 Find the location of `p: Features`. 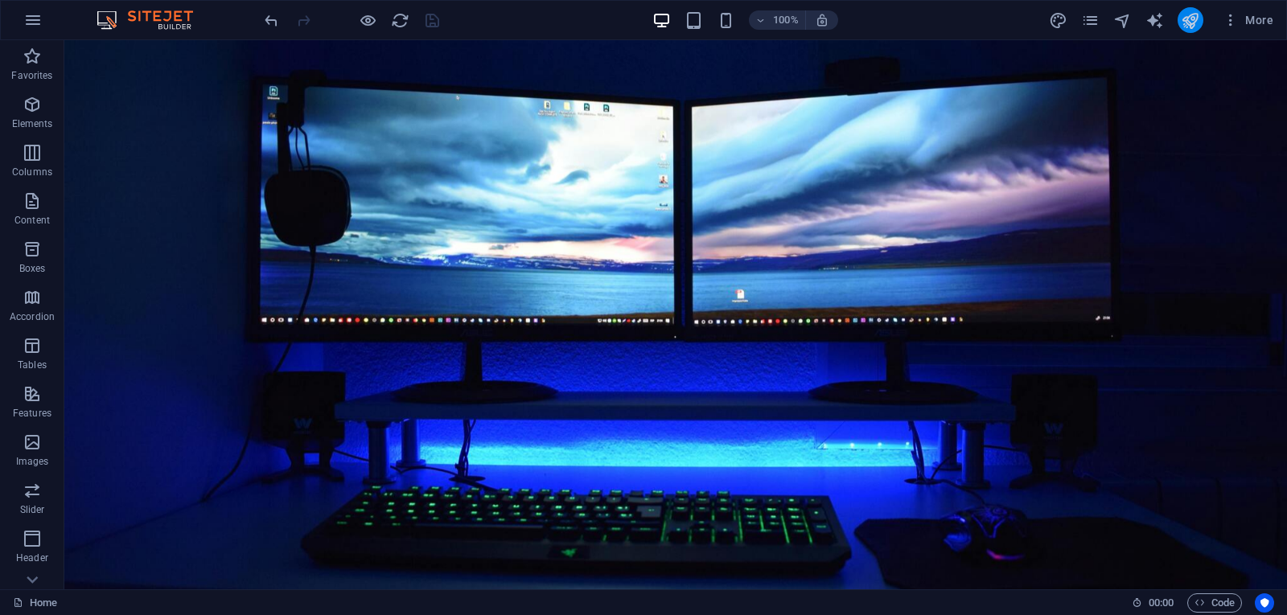

p: Features is located at coordinates (32, 413).